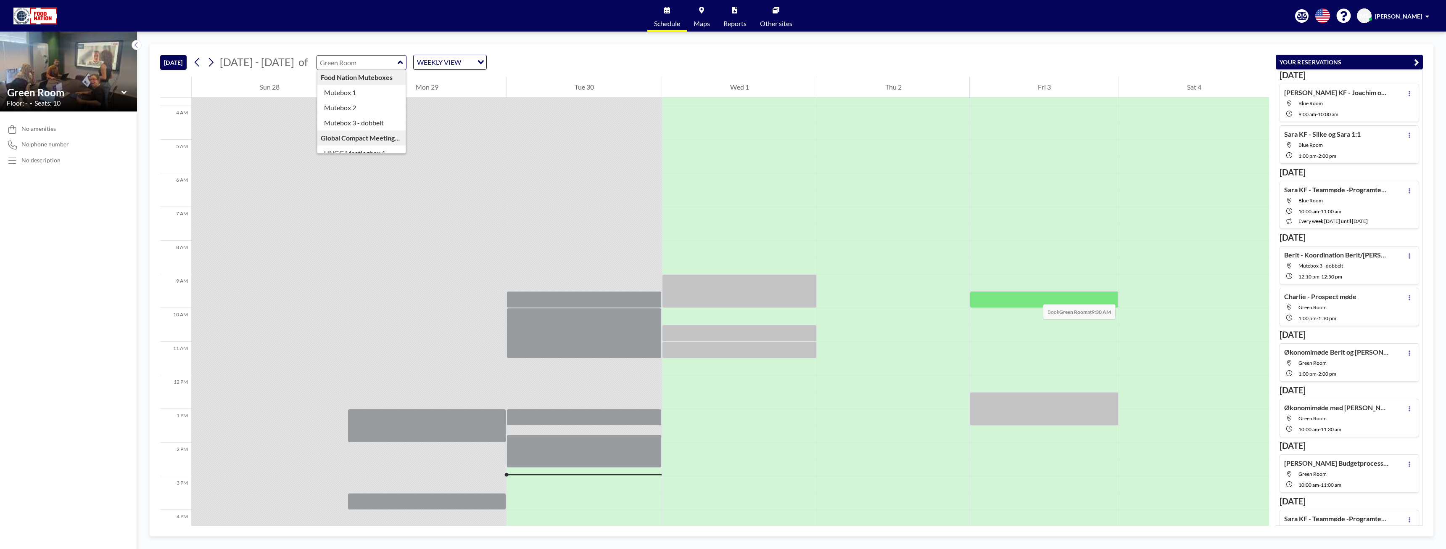  What do you see at coordinates (303, 62) in the screenshot?
I see `span: of` at bounding box center [303, 62].